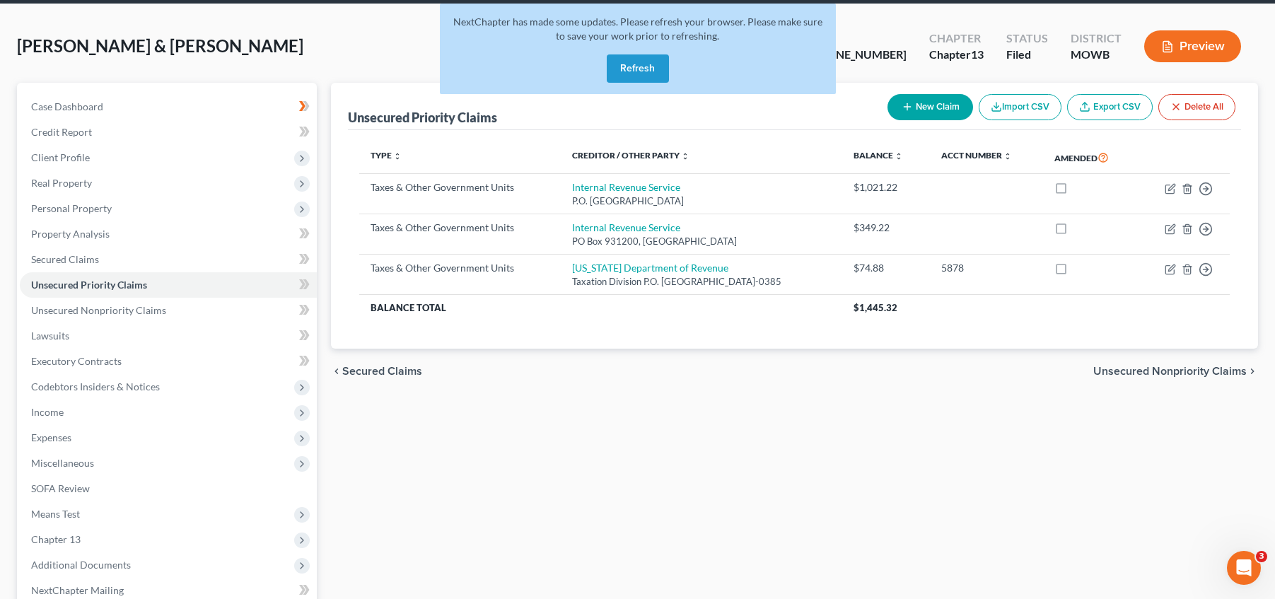  Describe the element at coordinates (67, 106) in the screenshot. I see `span: Case Dashboard` at that location.